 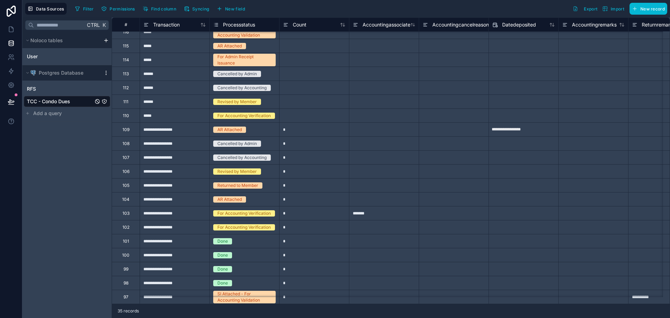 What do you see at coordinates (46, 9) in the screenshot?
I see `button: Data Sources` at bounding box center [46, 9].